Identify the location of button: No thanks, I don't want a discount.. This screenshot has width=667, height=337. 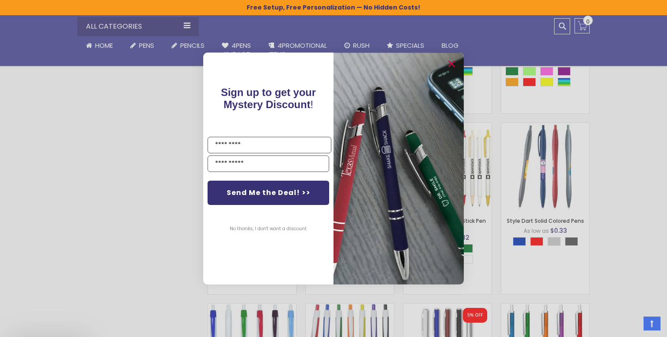
(268, 229).